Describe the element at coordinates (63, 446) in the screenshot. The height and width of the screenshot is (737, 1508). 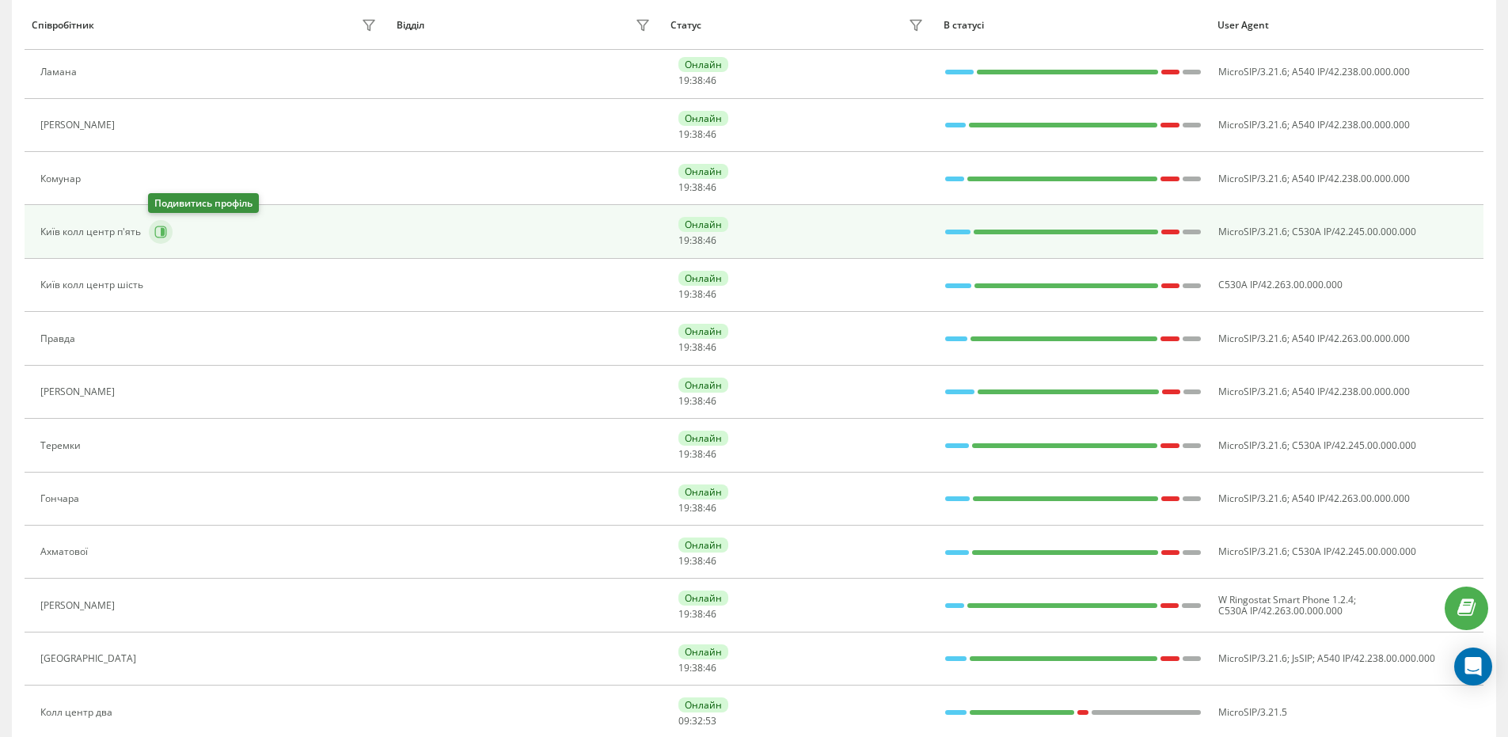
I see `div: Теремки` at that location.